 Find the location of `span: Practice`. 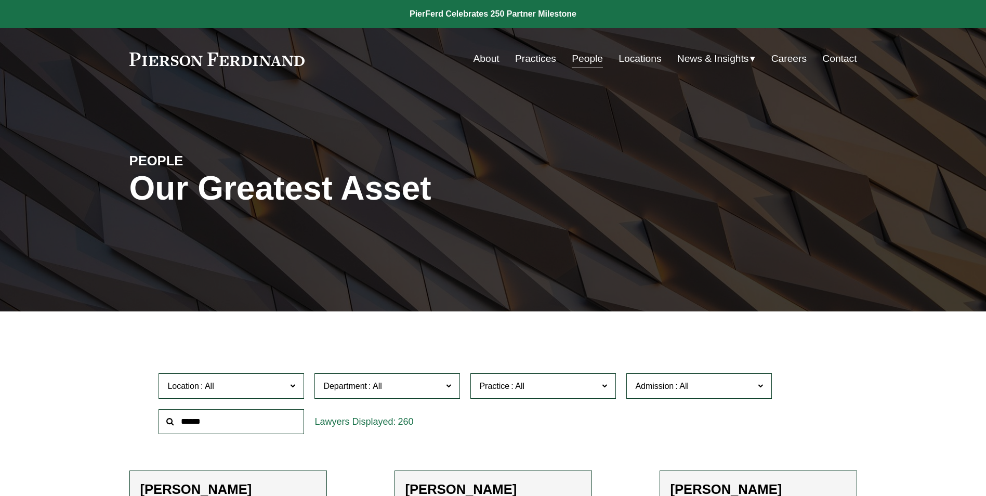

span: Practice is located at coordinates (494, 386).